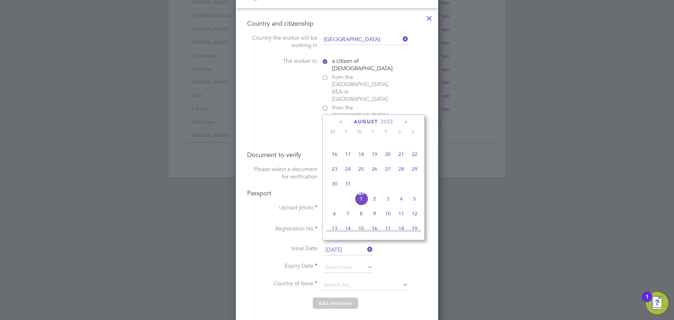 This screenshot has height=320, width=674. What do you see at coordinates (387, 121) in the screenshot?
I see `span: 2032` at bounding box center [387, 121].